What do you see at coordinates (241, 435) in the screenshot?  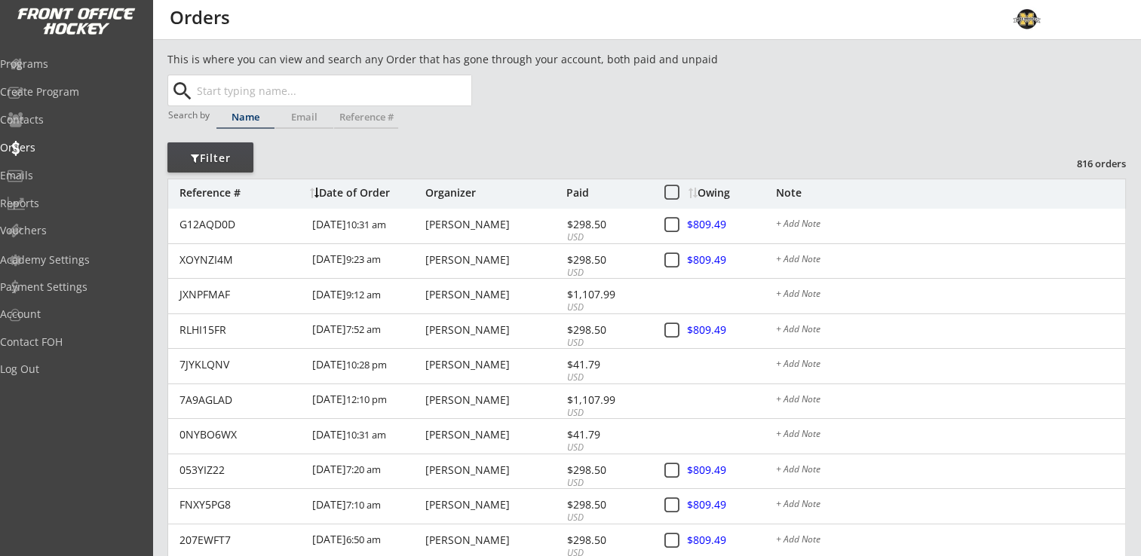 I see `div: 0NYBO6WX` at bounding box center [241, 435].